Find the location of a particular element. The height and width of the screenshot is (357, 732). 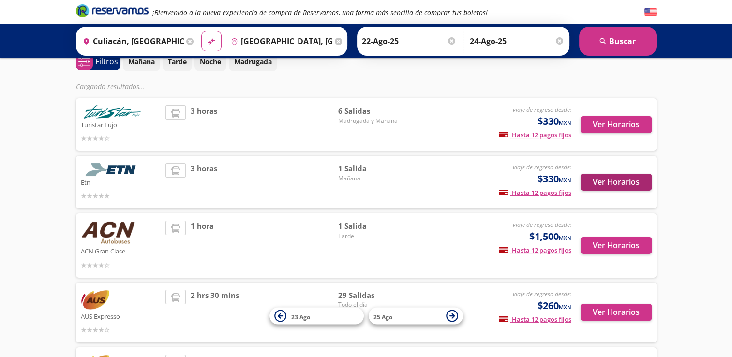

button: 25 Ago is located at coordinates (416, 316).